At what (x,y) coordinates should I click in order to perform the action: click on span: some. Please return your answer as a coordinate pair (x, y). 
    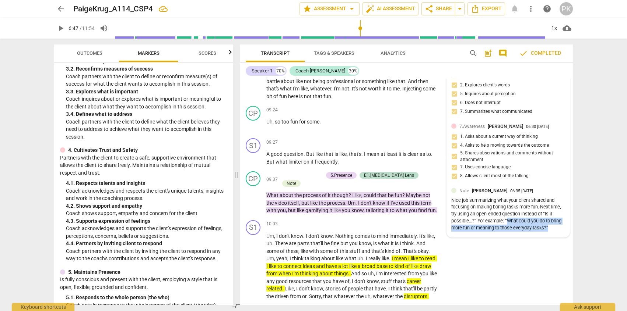
    Looking at the image, I should click on (327, 251).